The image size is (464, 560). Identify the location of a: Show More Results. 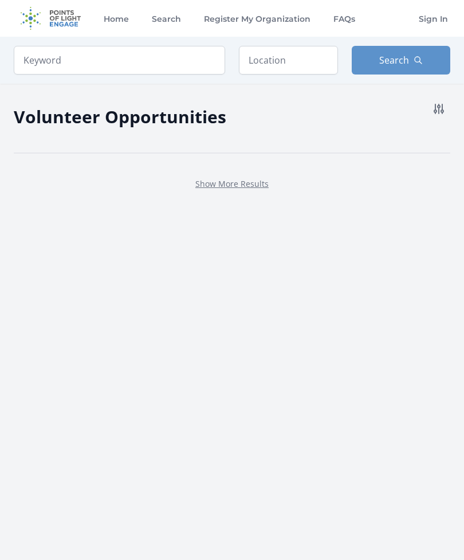
(232, 183).